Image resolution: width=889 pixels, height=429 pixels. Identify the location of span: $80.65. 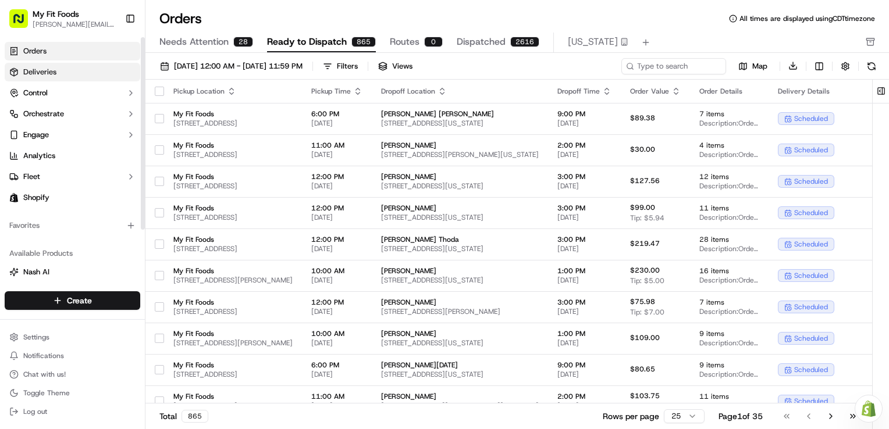
(642, 369).